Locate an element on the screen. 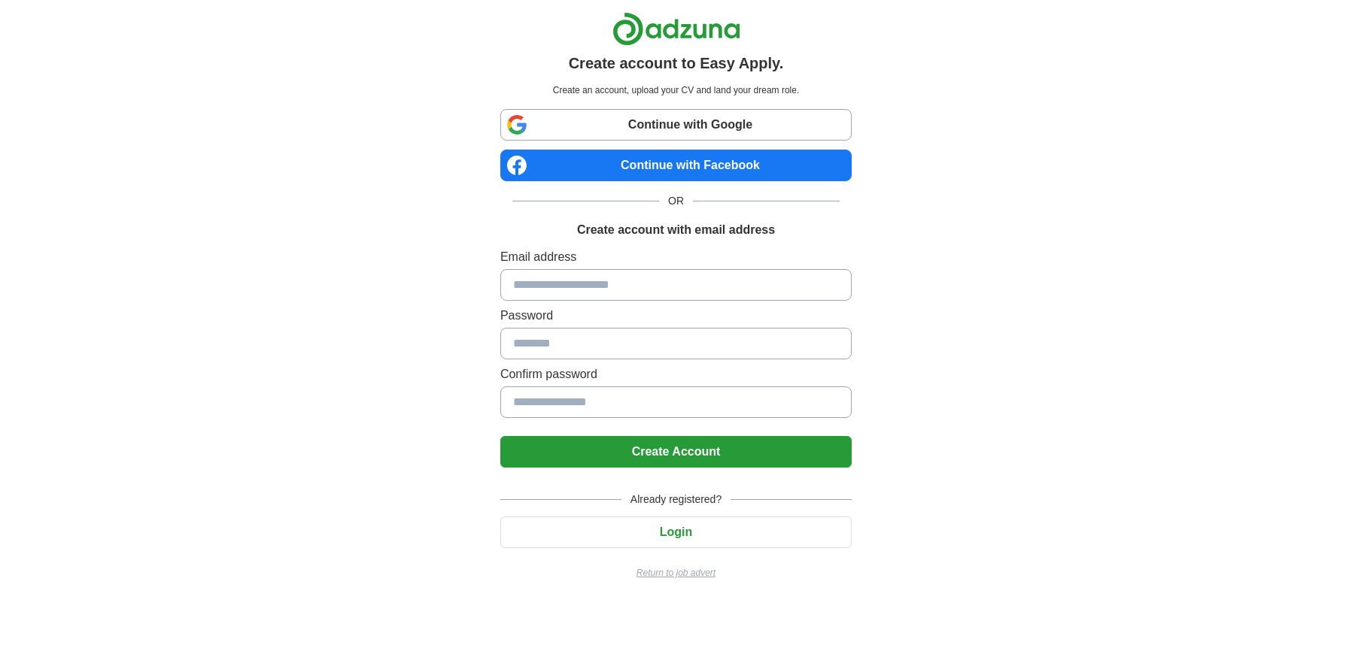 The height and width of the screenshot is (654, 1352). img: Adzuna logo is located at coordinates (676, 29).